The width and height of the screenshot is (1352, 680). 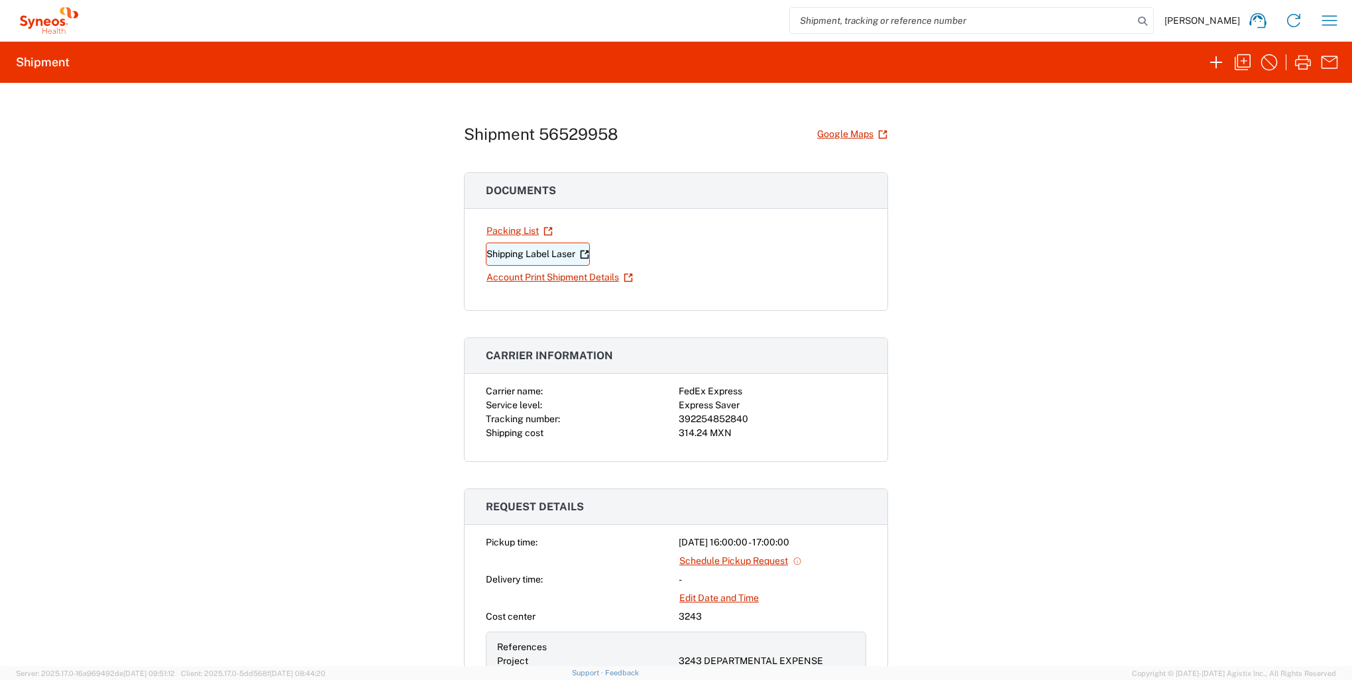 What do you see at coordinates (772, 391) in the screenshot?
I see `div: FedEx Express` at bounding box center [772, 391].